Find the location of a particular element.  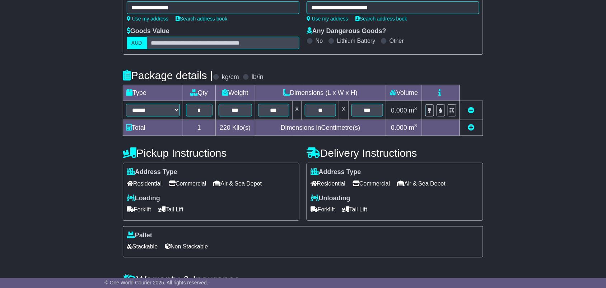

a: Remove this item is located at coordinates (472, 110).